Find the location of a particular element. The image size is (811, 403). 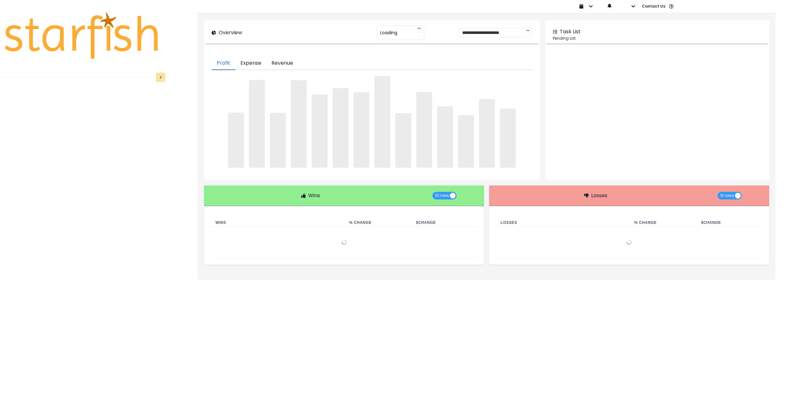

span: Loading is located at coordinates (389, 33).